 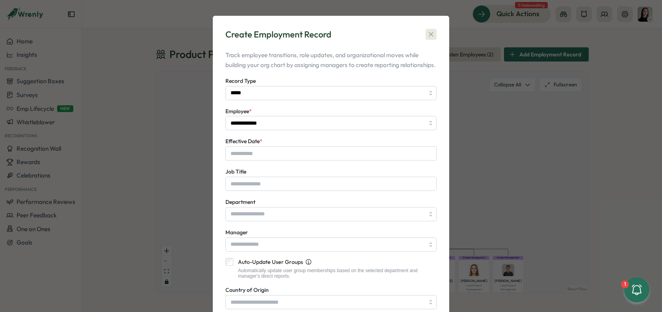 What do you see at coordinates (247, 290) in the screenshot?
I see `span: Country of Origin` at bounding box center [247, 290].